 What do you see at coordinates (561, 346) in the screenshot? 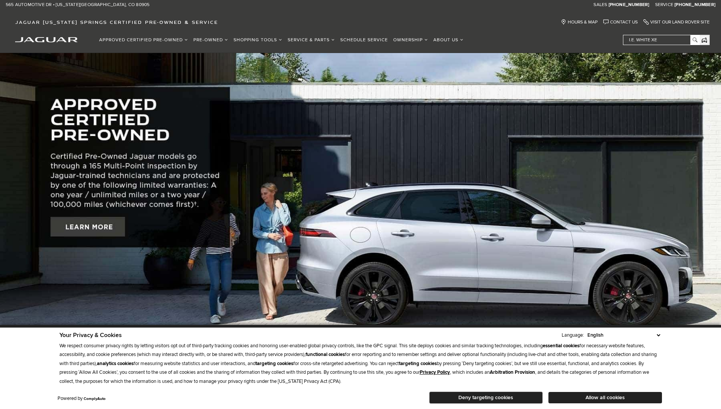
I see `strong: essential cookies` at bounding box center [561, 346].